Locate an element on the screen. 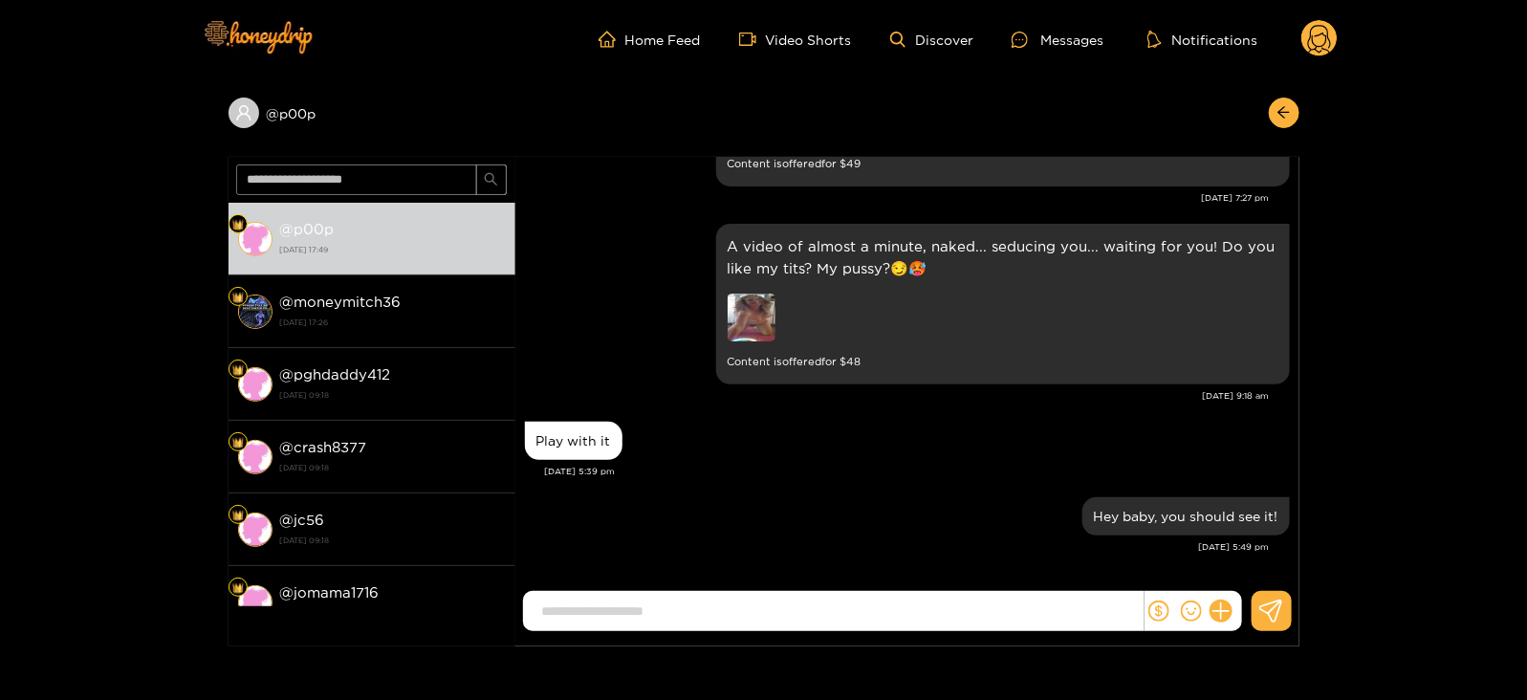  strong: @ crash8377 is located at coordinates (323, 447).